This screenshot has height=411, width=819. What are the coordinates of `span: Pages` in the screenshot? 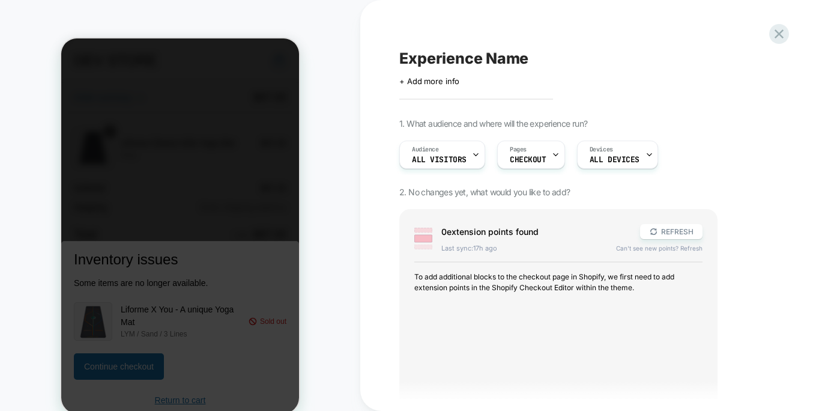 It's located at (518, 150).